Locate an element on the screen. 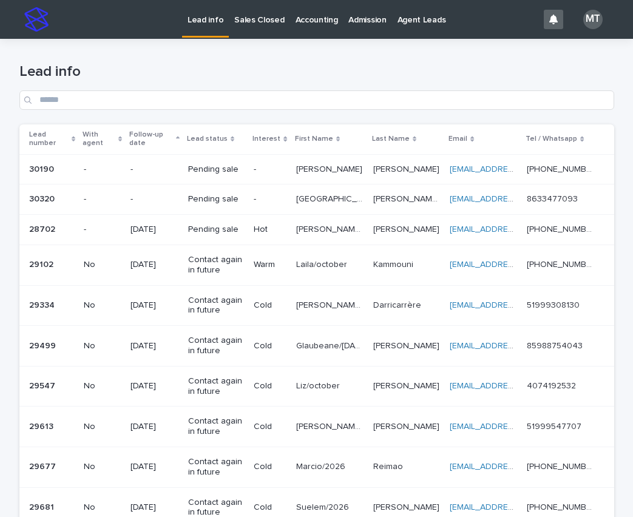 Image resolution: width=633 pixels, height=517 pixels. p: Hot is located at coordinates (269, 229).